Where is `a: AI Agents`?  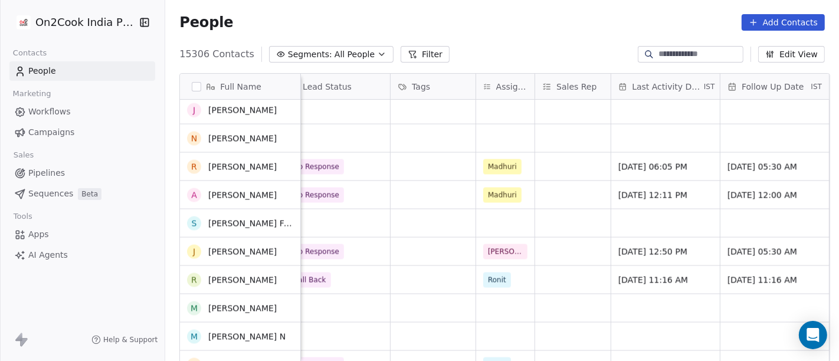 a: AI Agents is located at coordinates (82, 255).